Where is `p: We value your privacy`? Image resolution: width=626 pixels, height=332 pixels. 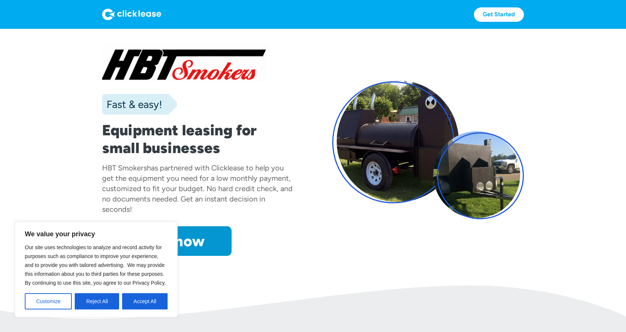
p: We value your privacy is located at coordinates (96, 234).